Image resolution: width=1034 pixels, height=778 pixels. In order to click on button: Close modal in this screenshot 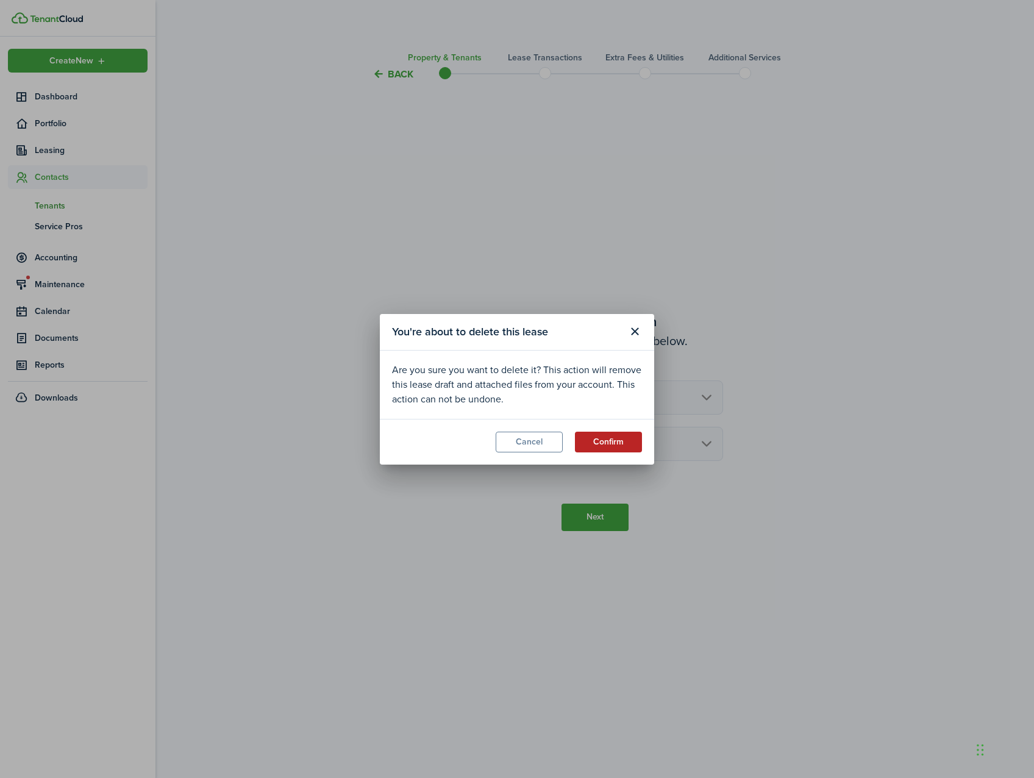, I will do `click(635, 332)`.